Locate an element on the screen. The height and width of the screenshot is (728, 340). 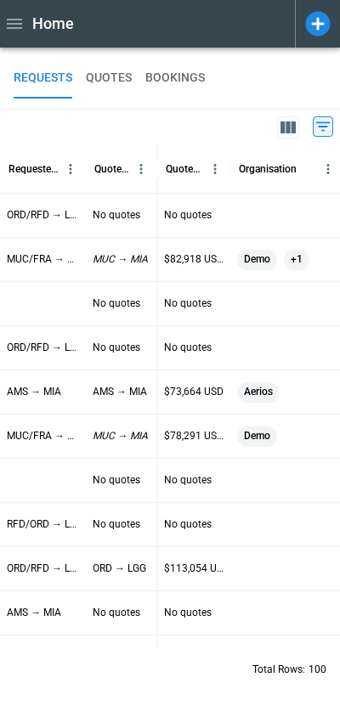
button: Quoted Route column menu is located at coordinates (141, 169).